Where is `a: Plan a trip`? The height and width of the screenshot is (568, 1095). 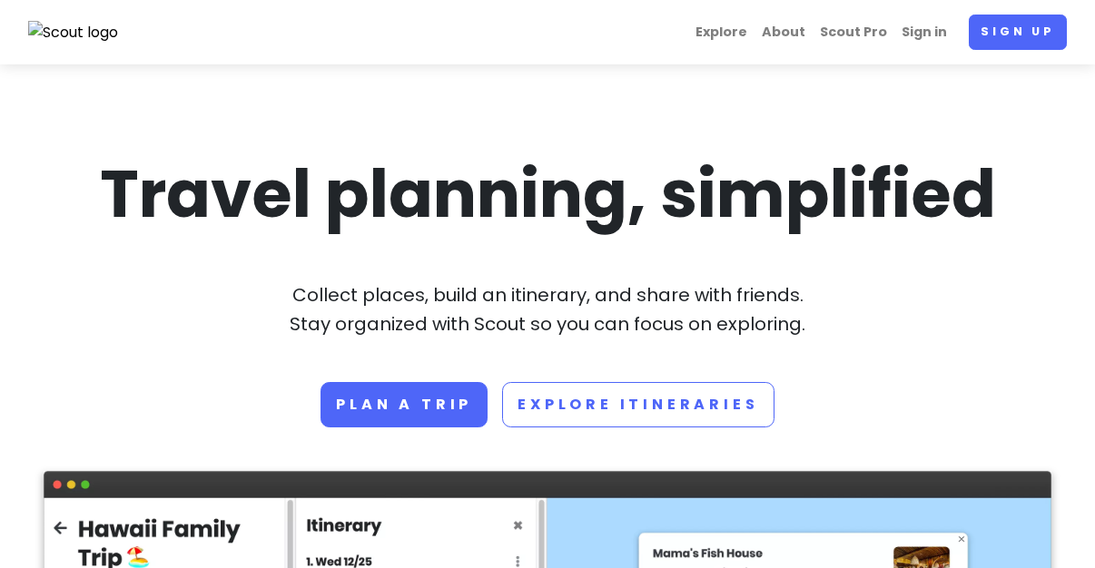
a: Plan a trip is located at coordinates (404, 405).